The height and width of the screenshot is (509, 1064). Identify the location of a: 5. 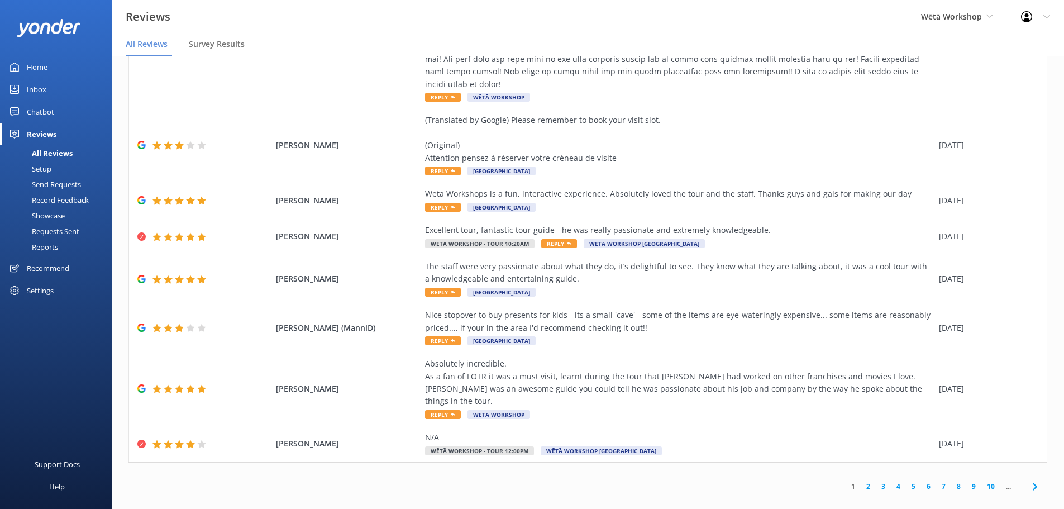
(913, 486).